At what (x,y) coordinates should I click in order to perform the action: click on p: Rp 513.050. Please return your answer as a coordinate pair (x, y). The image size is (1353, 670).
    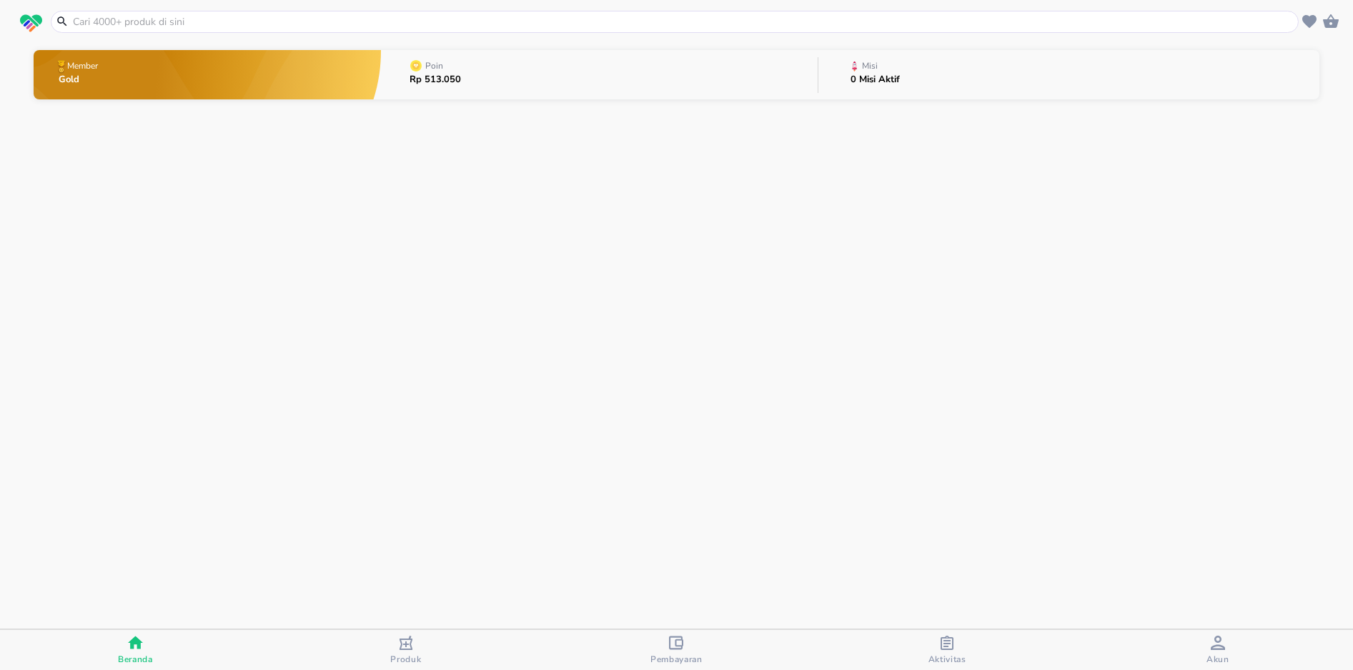
    Looking at the image, I should click on (435, 79).